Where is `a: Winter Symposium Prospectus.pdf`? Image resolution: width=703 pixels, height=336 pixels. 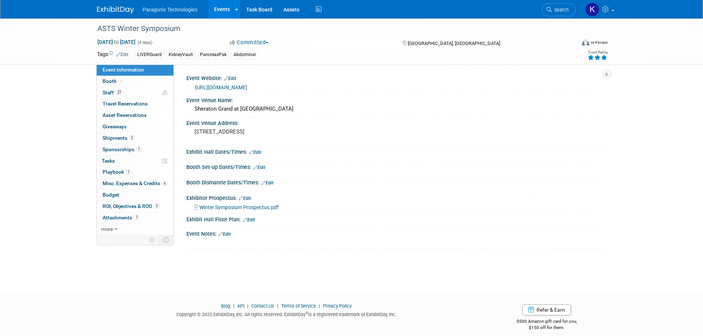
a: Winter Symposium Prospectus.pdf is located at coordinates (236, 207).